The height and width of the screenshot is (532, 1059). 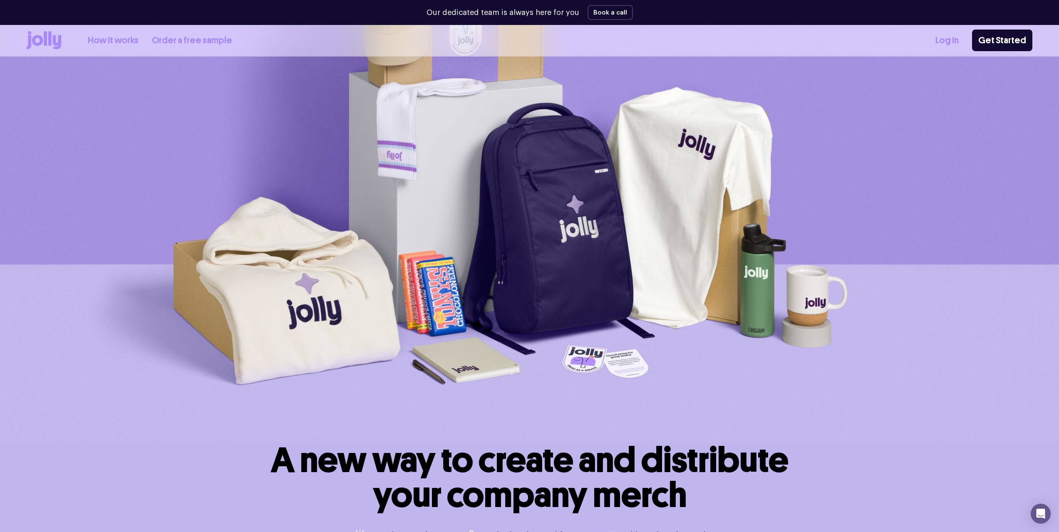 I want to click on a: Order a free sample, so click(x=192, y=40).